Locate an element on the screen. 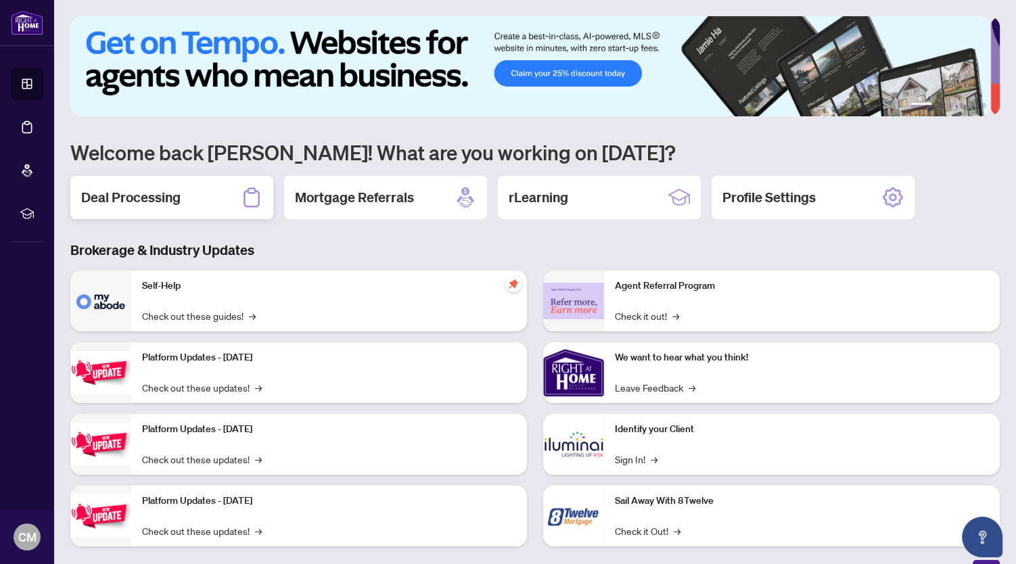 The width and height of the screenshot is (1016, 564). img: Agent Referral Program is located at coordinates (574, 301).